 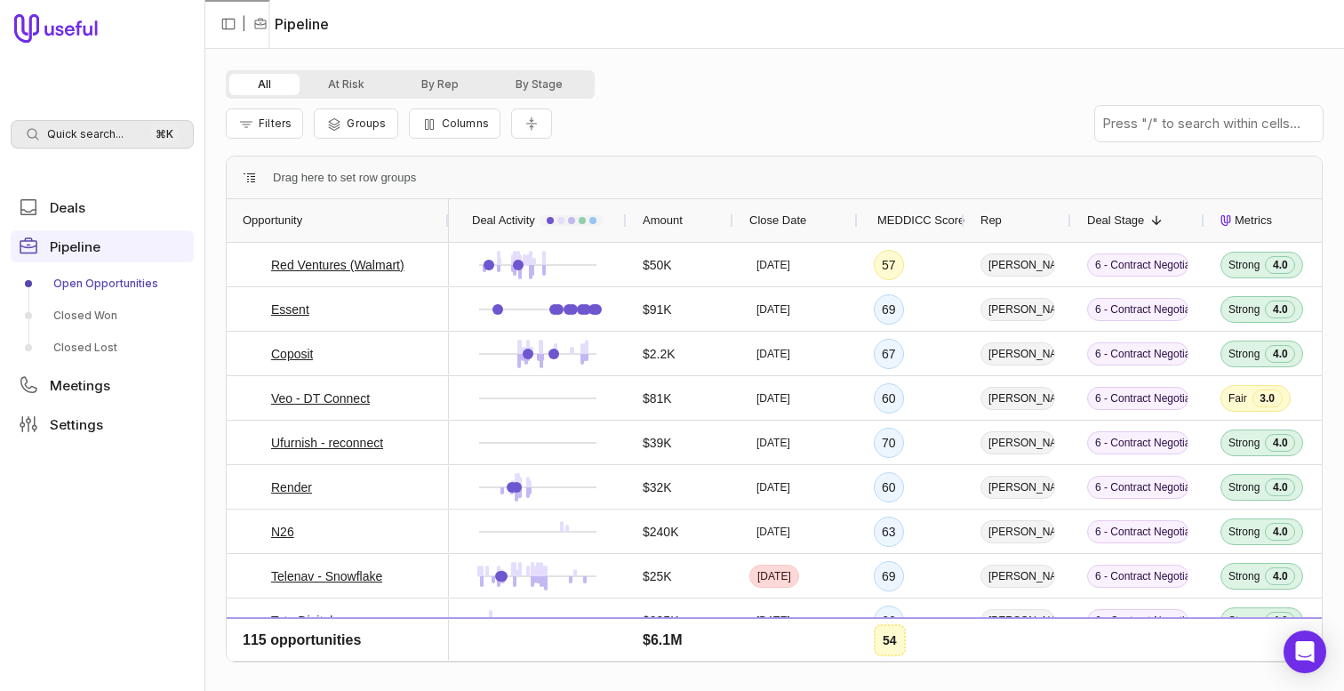 What do you see at coordinates (292, 487) in the screenshot?
I see `a: Render` at bounding box center [292, 487].